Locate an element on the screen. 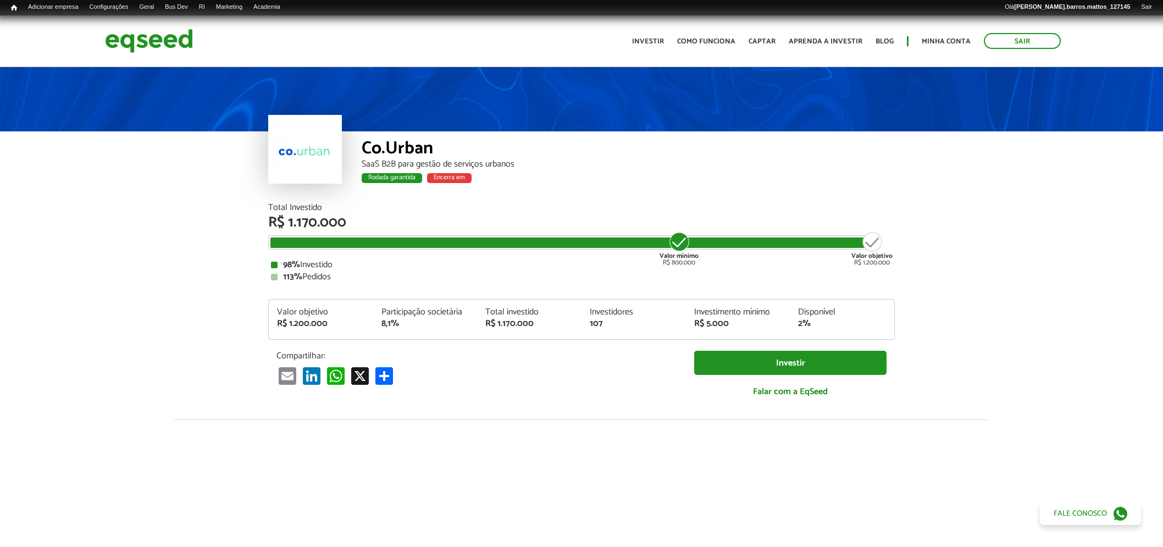 This screenshot has height=547, width=1163. a: Falar com a EqSeed is located at coordinates (791, 391).